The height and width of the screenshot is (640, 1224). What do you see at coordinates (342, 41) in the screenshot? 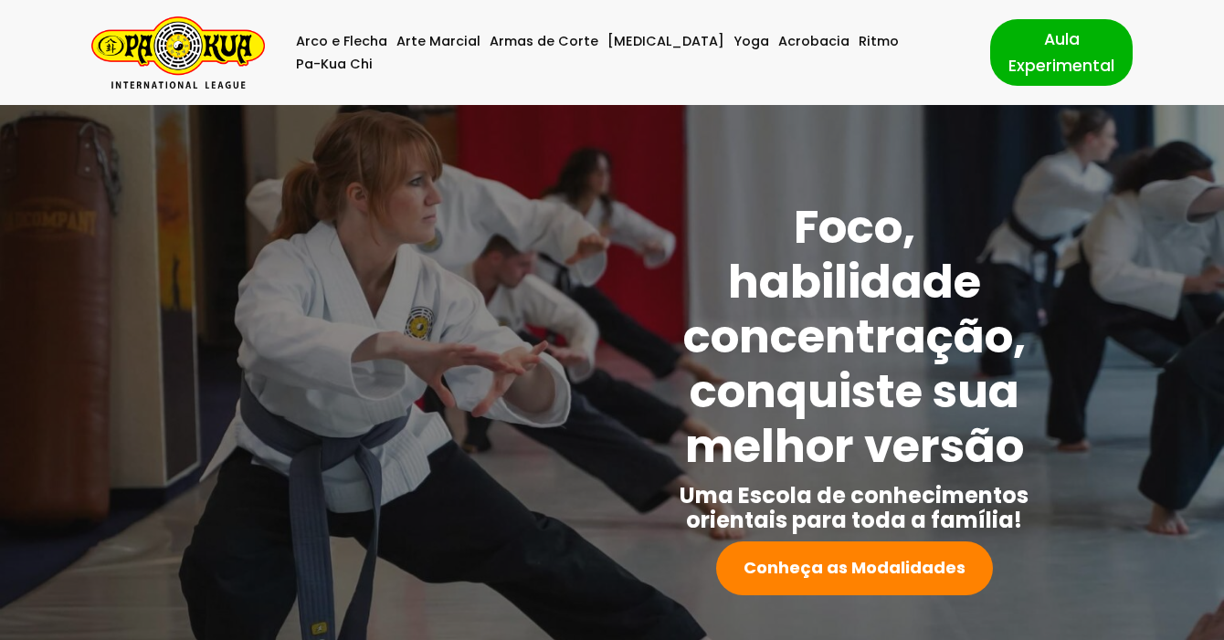
I see `a: Arco e Flecha` at bounding box center [342, 41].